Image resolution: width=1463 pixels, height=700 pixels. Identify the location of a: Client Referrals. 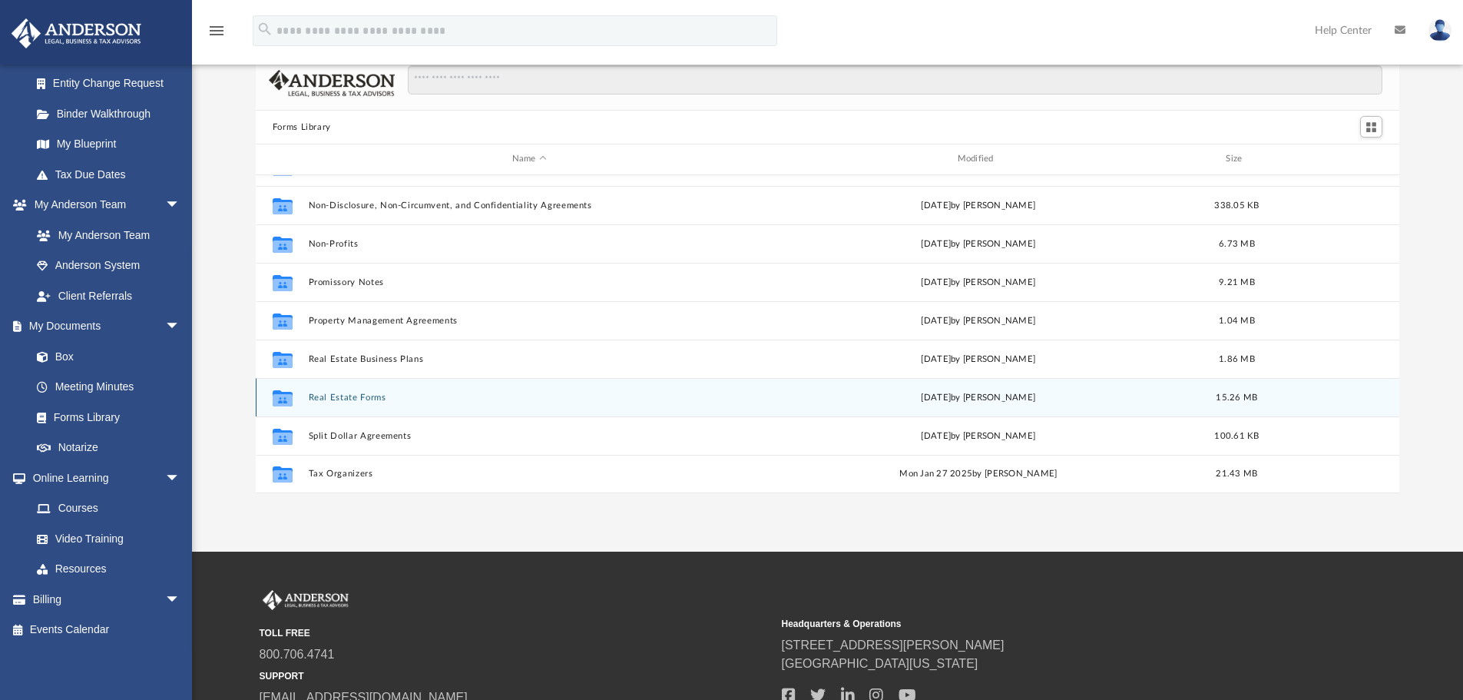
(108, 296).